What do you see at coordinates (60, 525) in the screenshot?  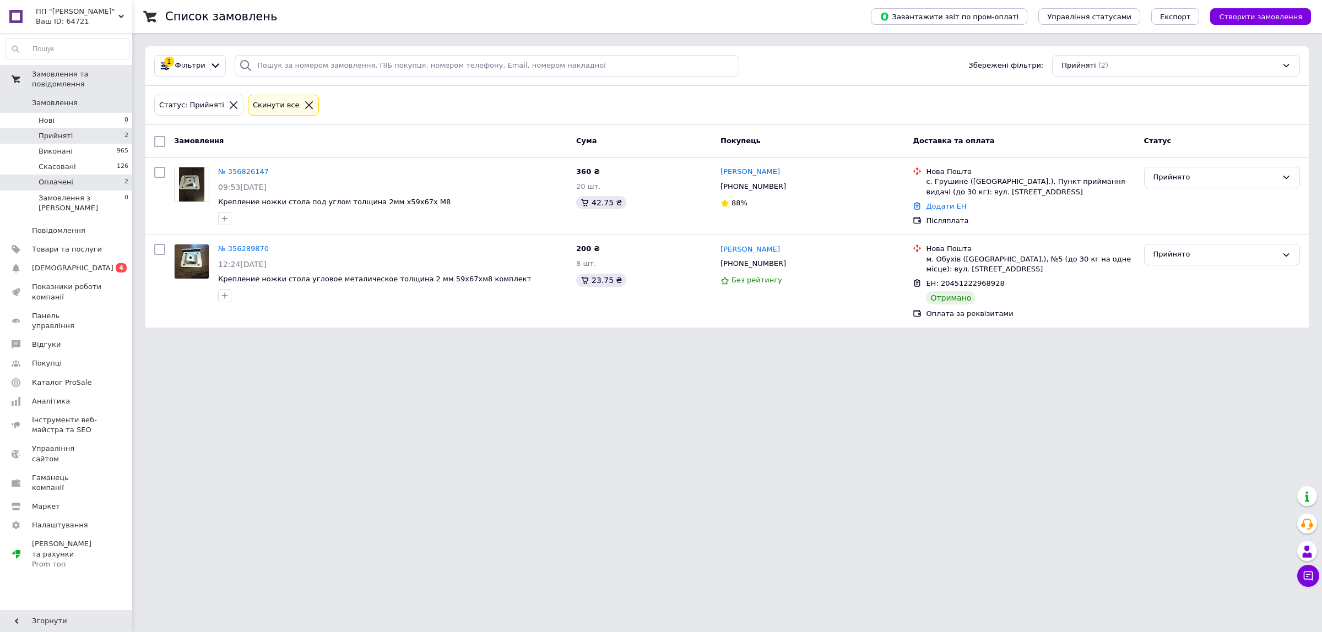 I see `span: Налаштування` at bounding box center [60, 525].